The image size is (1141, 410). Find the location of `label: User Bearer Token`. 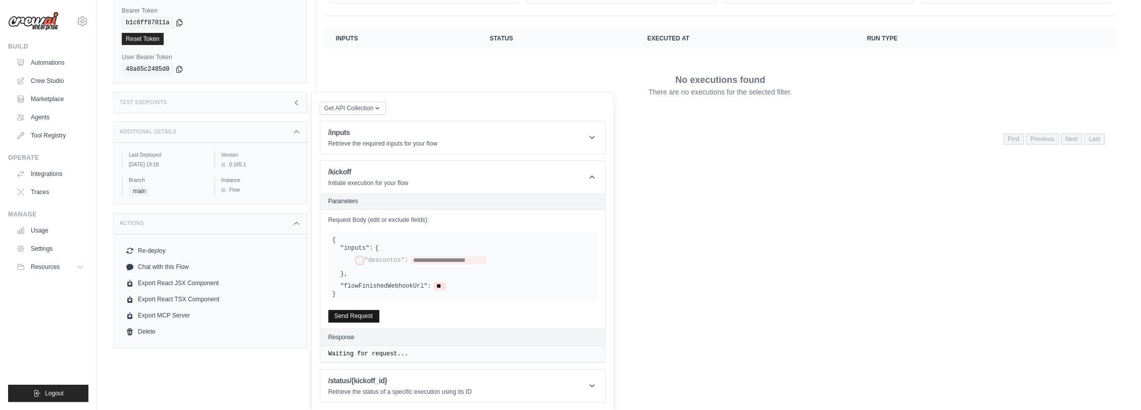

label: User Bearer Token is located at coordinates (210, 57).